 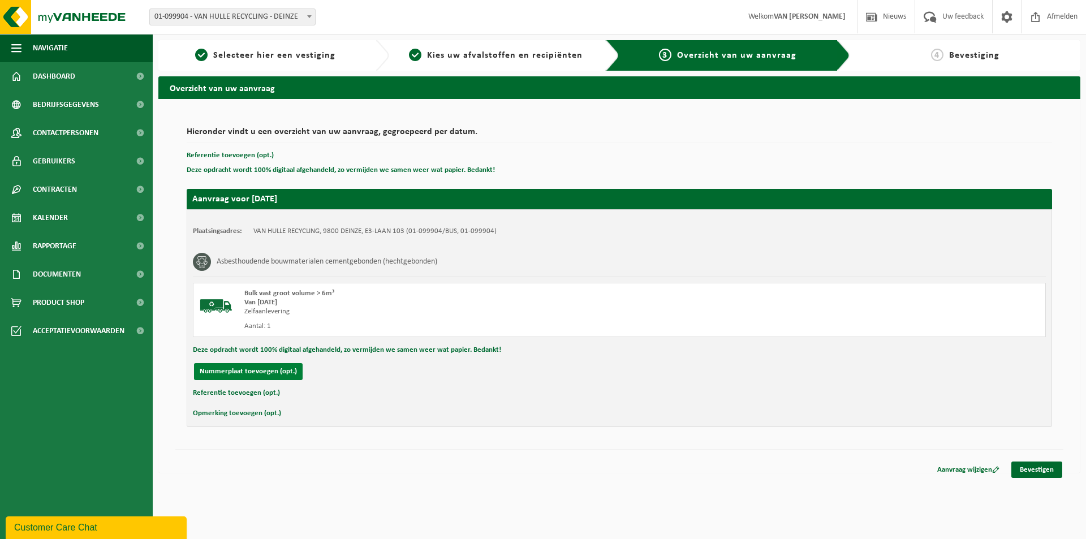 I want to click on span: Kalender, so click(x=50, y=218).